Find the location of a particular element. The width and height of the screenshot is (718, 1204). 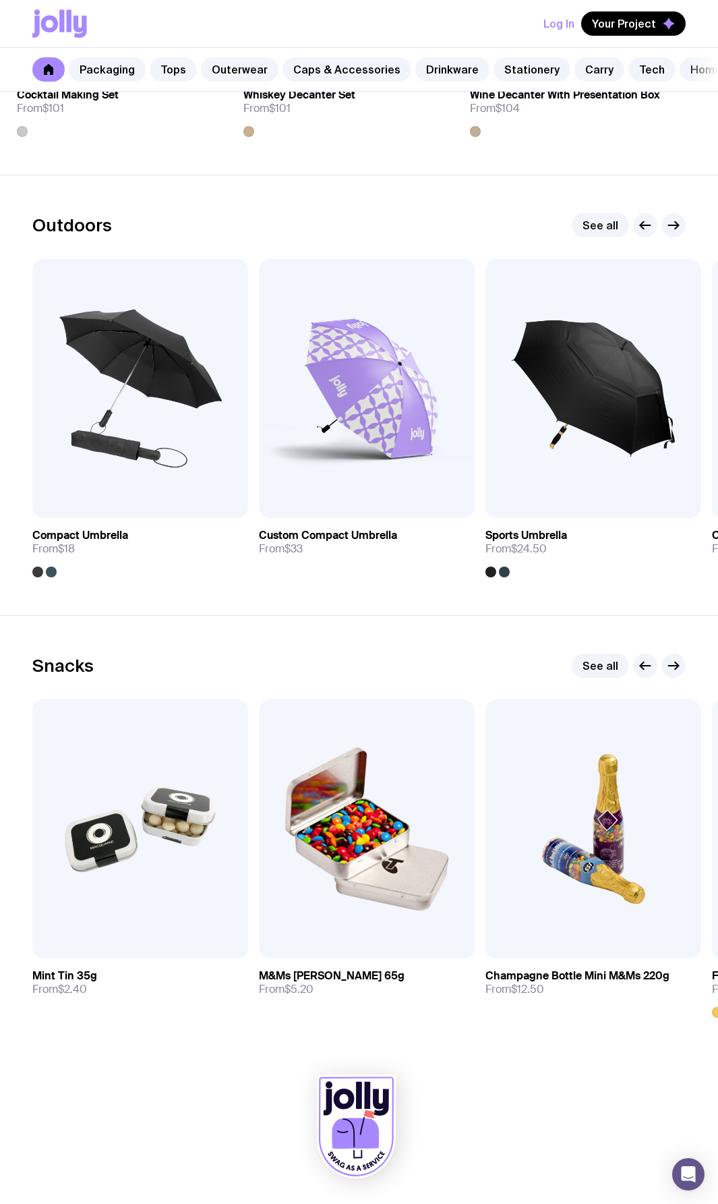

a: Wine Decanter With Presentation BoxFrom$104 is located at coordinates (578, 107).